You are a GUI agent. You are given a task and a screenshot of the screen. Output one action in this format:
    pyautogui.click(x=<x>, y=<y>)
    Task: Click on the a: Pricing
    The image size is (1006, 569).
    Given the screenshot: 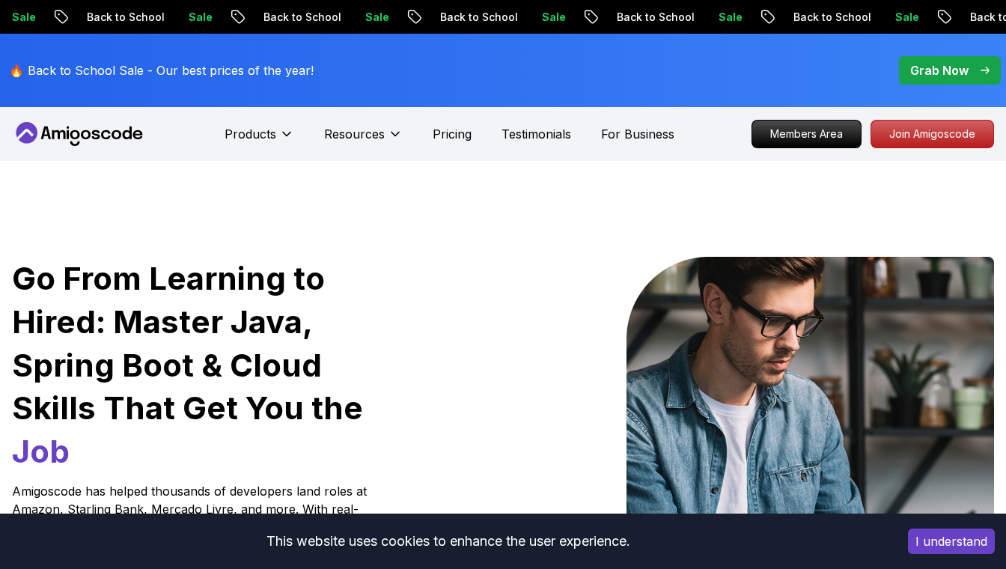 What is the action you would take?
    pyautogui.click(x=452, y=134)
    